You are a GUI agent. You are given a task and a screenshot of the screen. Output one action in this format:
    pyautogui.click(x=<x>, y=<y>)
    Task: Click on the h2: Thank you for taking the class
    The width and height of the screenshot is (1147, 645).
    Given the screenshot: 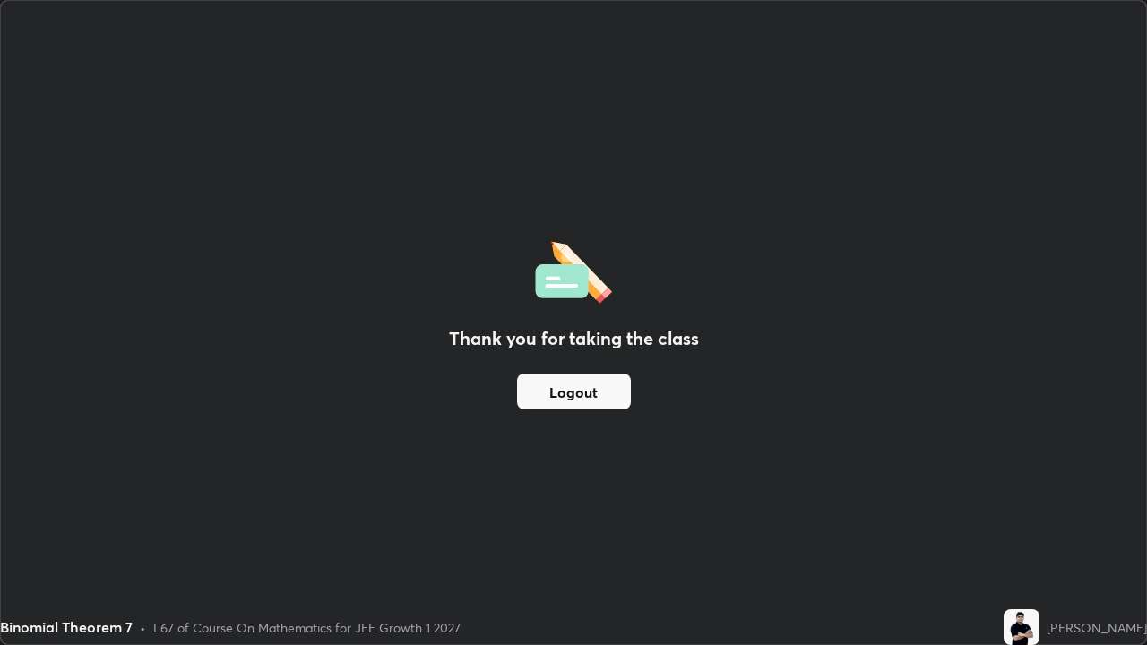 What is the action you would take?
    pyautogui.click(x=573, y=339)
    